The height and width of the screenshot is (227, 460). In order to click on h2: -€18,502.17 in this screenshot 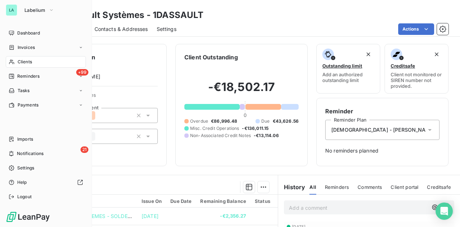, I will do `click(242, 91)`.